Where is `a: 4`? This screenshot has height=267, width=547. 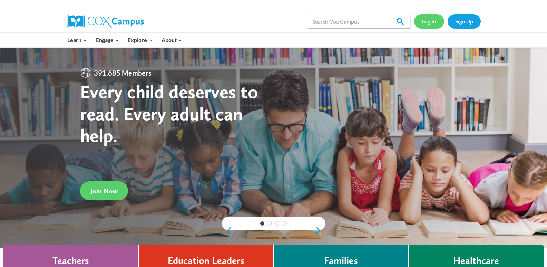
a: 4 is located at coordinates (285, 223).